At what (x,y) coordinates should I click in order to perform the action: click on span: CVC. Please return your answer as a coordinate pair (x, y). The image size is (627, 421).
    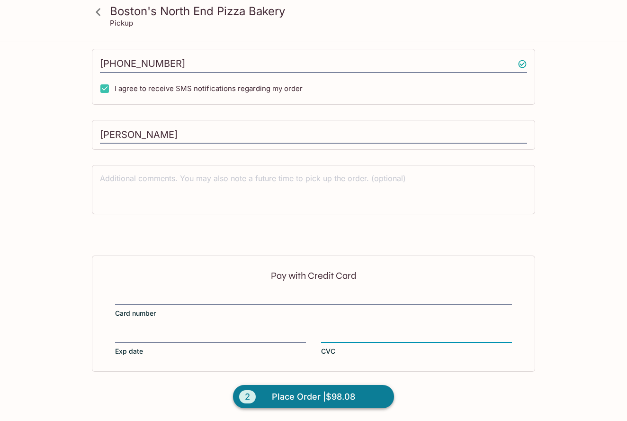
    Looking at the image, I should click on (328, 351).